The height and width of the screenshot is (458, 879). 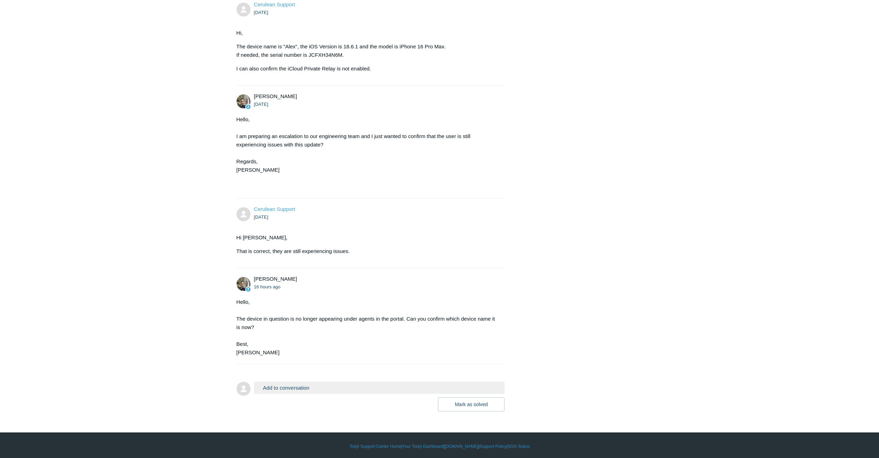 What do you see at coordinates (423, 446) in the screenshot?
I see `a: Your Todyl Dashboard` at bounding box center [423, 446].